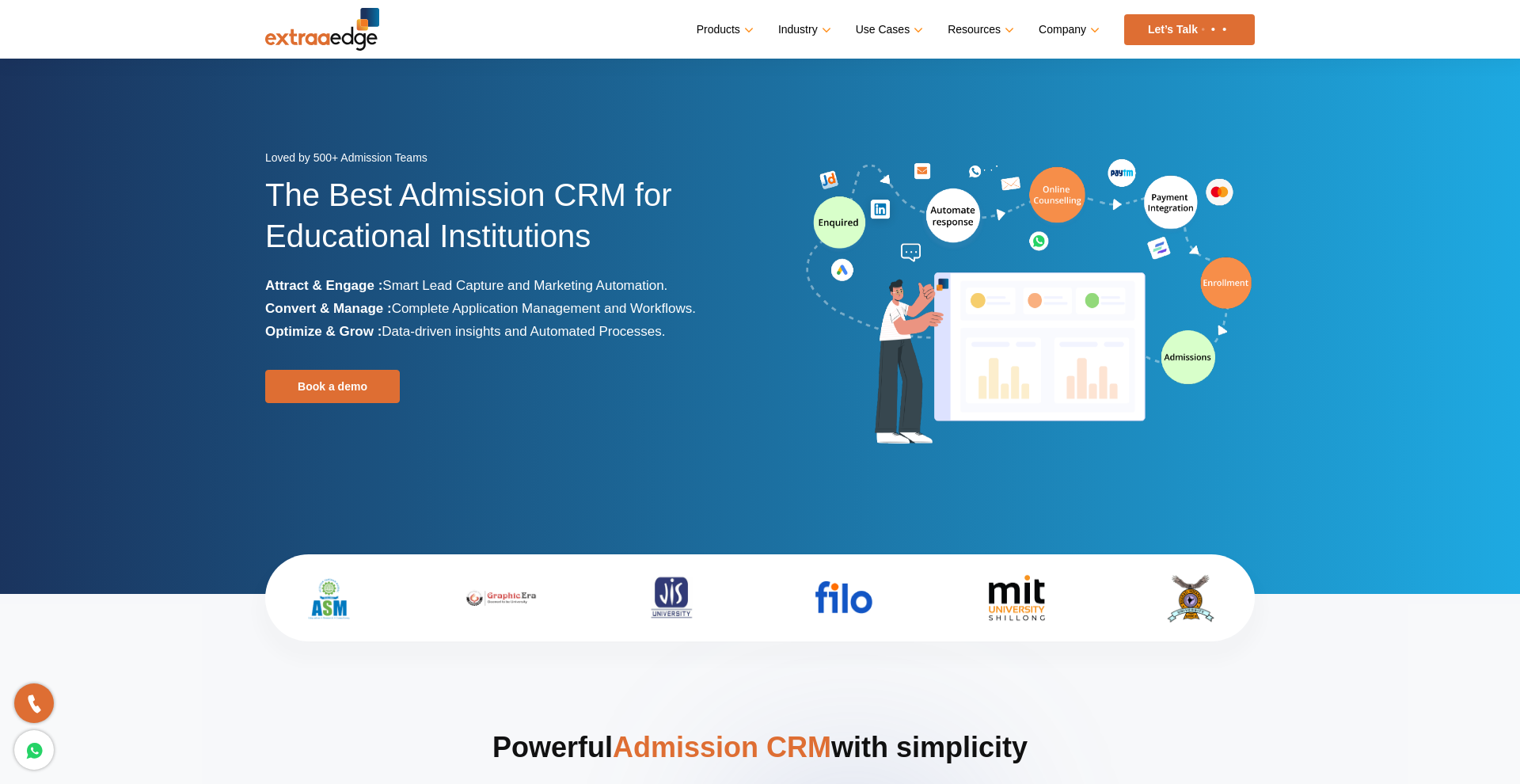 The width and height of the screenshot is (1520, 784). Describe the element at coordinates (1029, 302) in the screenshot. I see `img: admission-software-home-page-header` at that location.